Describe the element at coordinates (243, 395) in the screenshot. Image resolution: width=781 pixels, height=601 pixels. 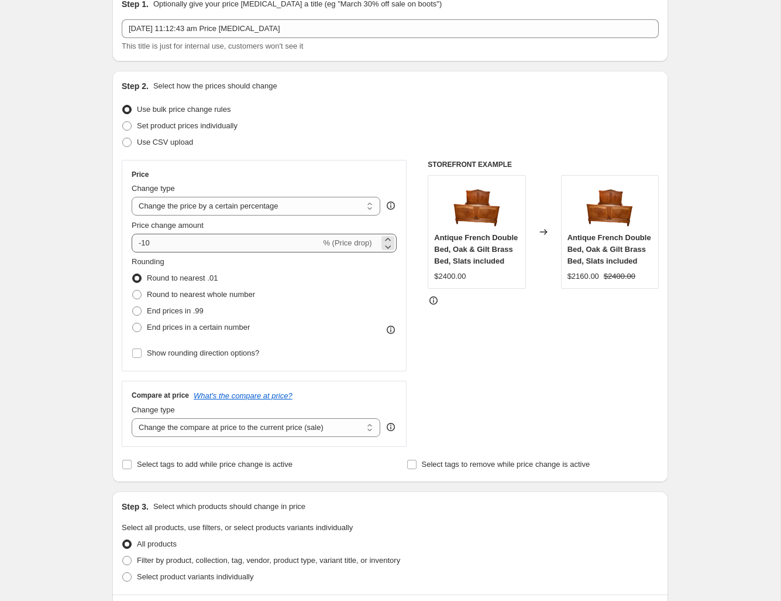
I see `button: What's the compare at price?` at that location.